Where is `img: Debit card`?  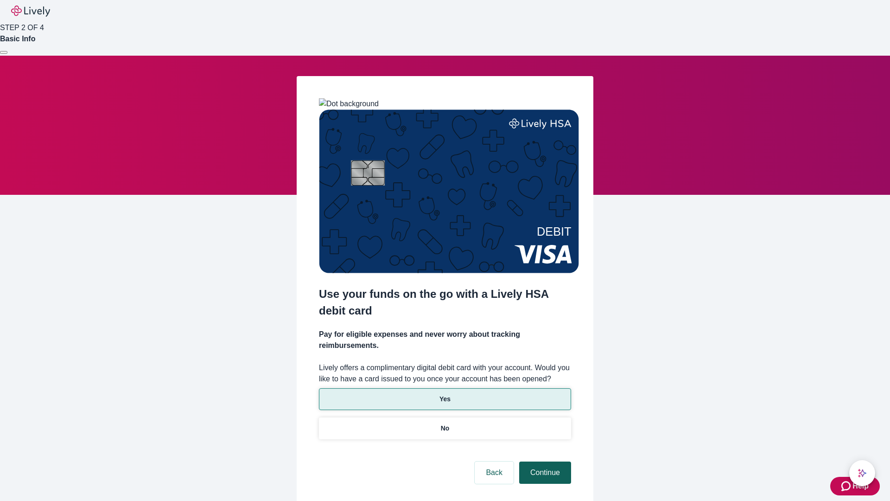
img: Debit card is located at coordinates (449, 191).